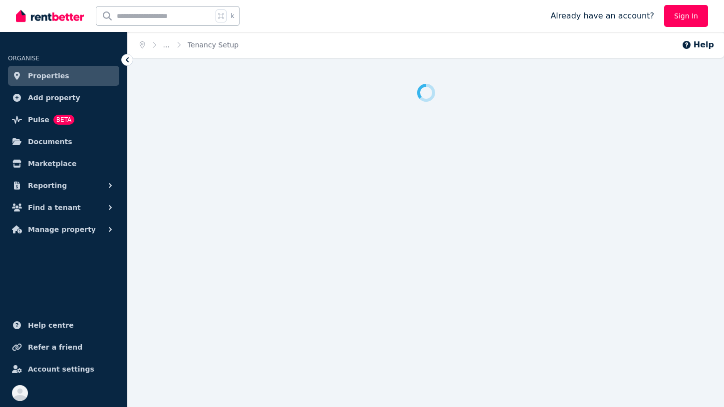 The width and height of the screenshot is (724, 407). What do you see at coordinates (698, 45) in the screenshot?
I see `button: Help` at bounding box center [698, 45].